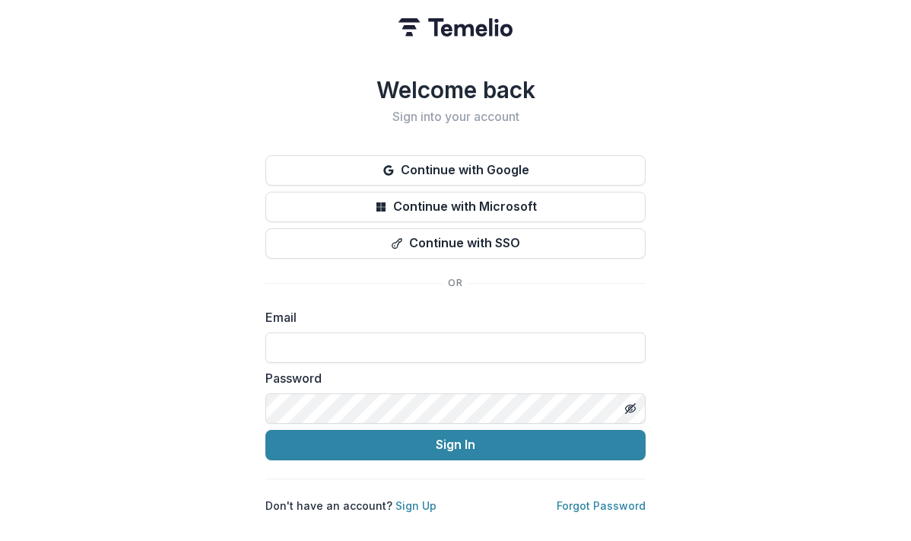  Describe the element at coordinates (456, 170) in the screenshot. I see `button: Continue with Google` at that location.